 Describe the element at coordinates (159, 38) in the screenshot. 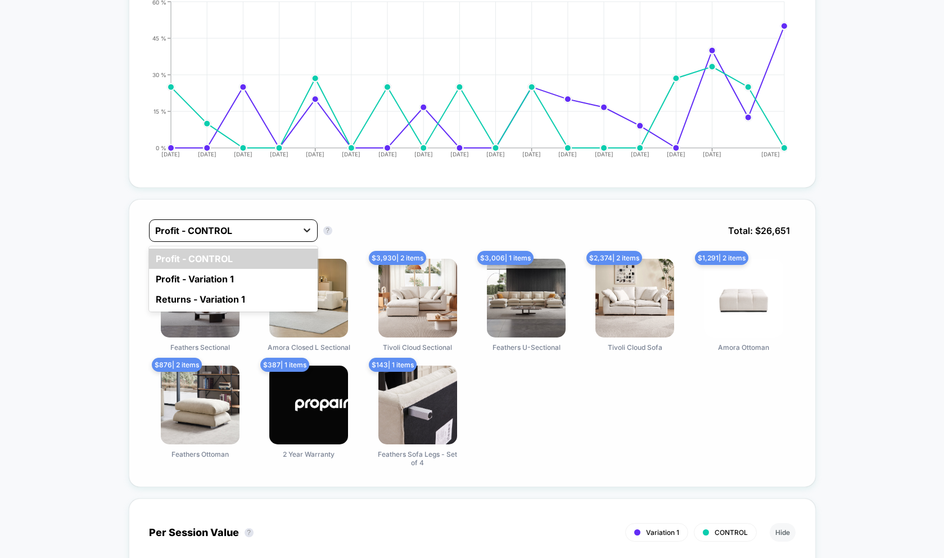

I see `tspan: 45 %` at that location.